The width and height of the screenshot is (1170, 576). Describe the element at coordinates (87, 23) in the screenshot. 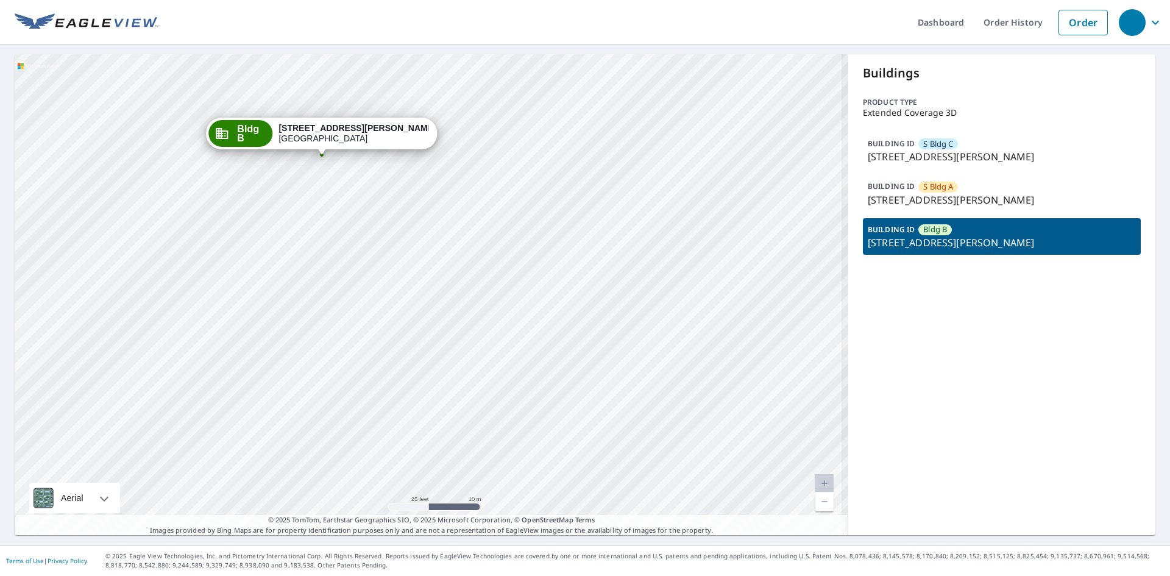

I see `img: EV Logo` at that location.